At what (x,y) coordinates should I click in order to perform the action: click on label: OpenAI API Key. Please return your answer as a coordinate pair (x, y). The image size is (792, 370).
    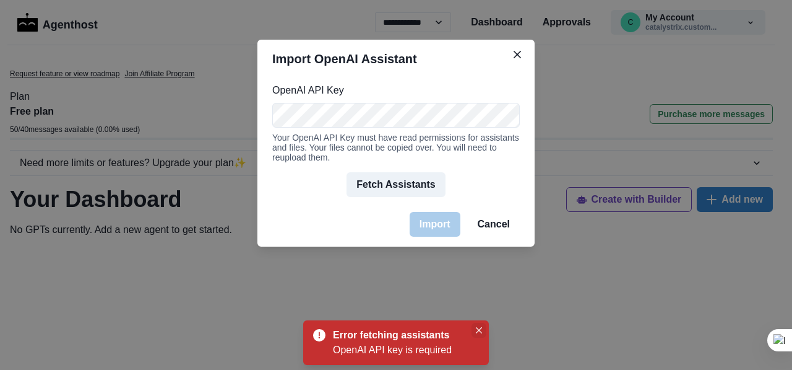
    Looking at the image, I should click on (392, 90).